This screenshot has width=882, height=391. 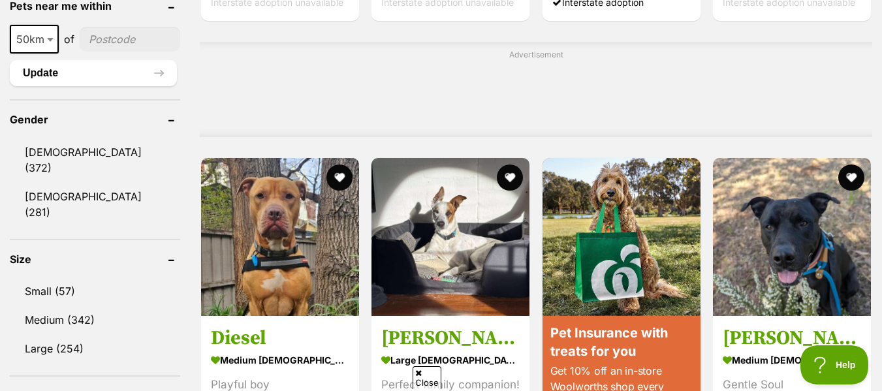 I want to click on span: of, so click(x=69, y=39).